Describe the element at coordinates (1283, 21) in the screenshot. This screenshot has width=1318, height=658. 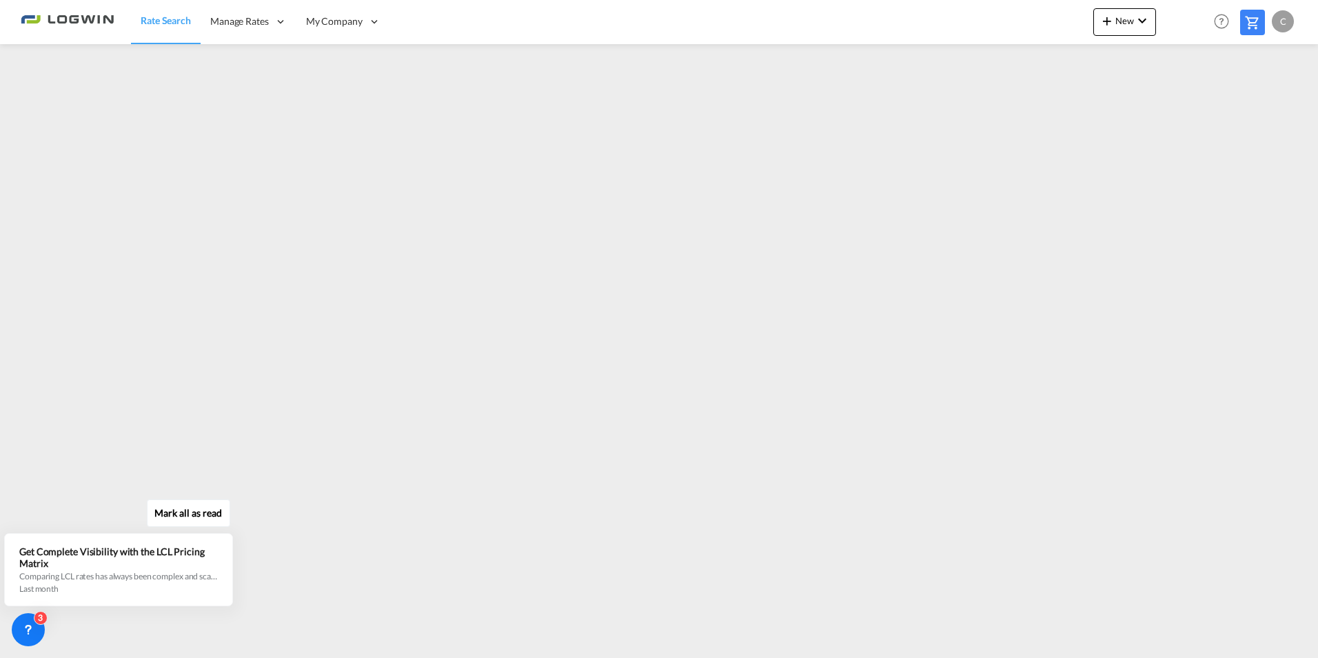
I see `div: C` at that location.